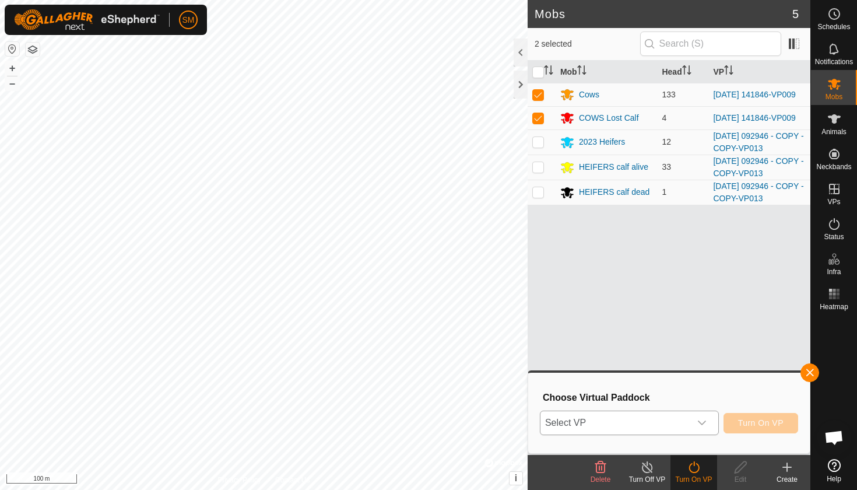 Image resolution: width=857 pixels, height=490 pixels. I want to click on a: Contact Us, so click(292, 480).